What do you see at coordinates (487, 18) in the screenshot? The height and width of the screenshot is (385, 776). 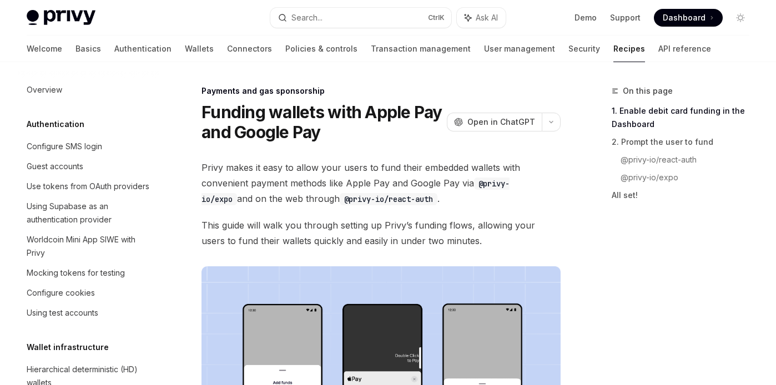 I see `span: Ask AI` at bounding box center [487, 18].